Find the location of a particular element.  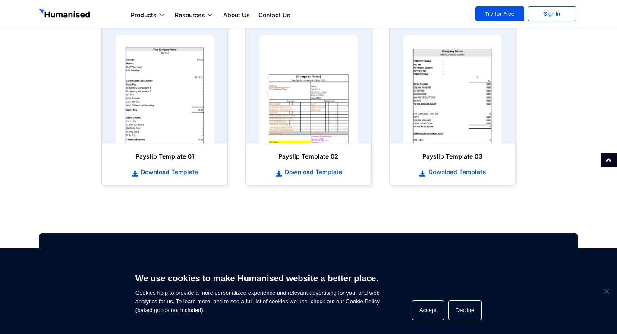

a: Contact Us is located at coordinates (275, 15).